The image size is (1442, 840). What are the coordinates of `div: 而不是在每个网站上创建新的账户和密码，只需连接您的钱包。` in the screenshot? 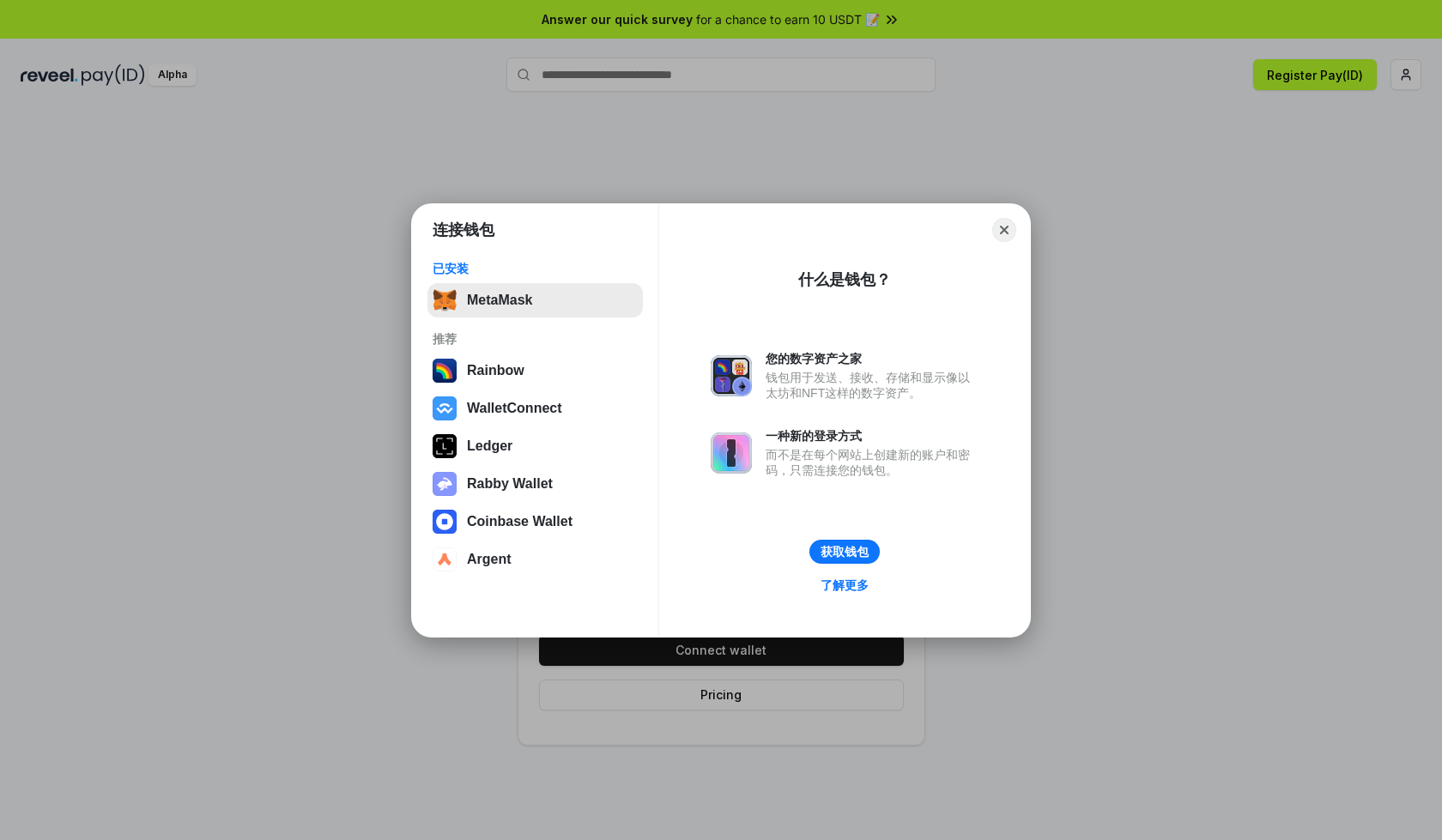 It's located at (873, 463).